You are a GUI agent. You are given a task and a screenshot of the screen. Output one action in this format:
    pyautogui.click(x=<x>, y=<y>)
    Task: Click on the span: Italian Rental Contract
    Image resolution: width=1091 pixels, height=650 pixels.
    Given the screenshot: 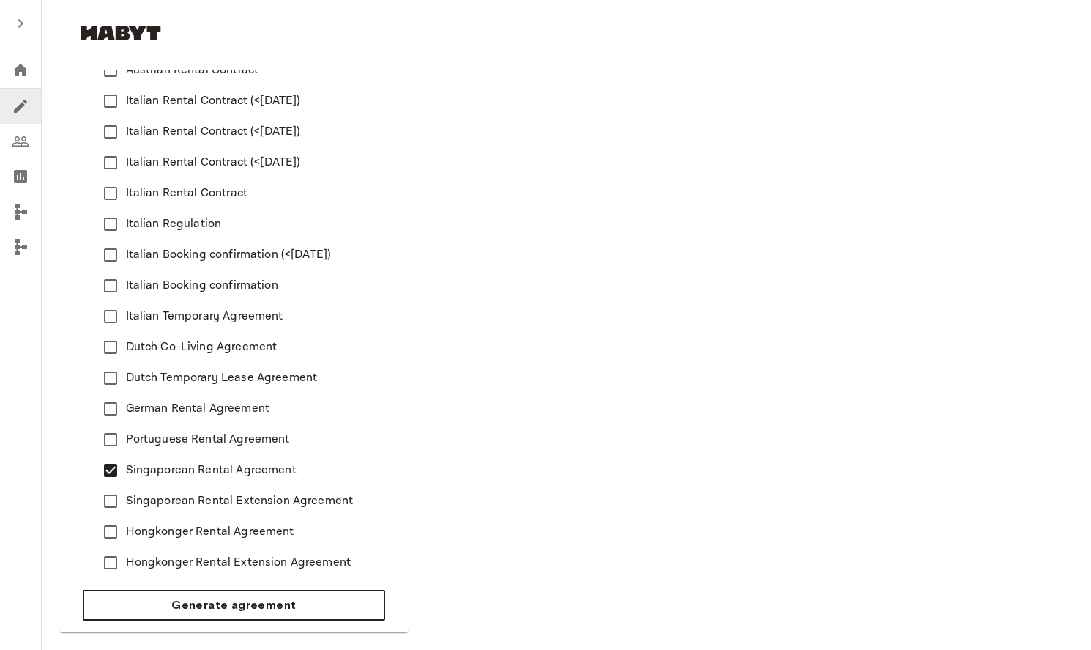 What is the action you would take?
    pyautogui.click(x=187, y=193)
    